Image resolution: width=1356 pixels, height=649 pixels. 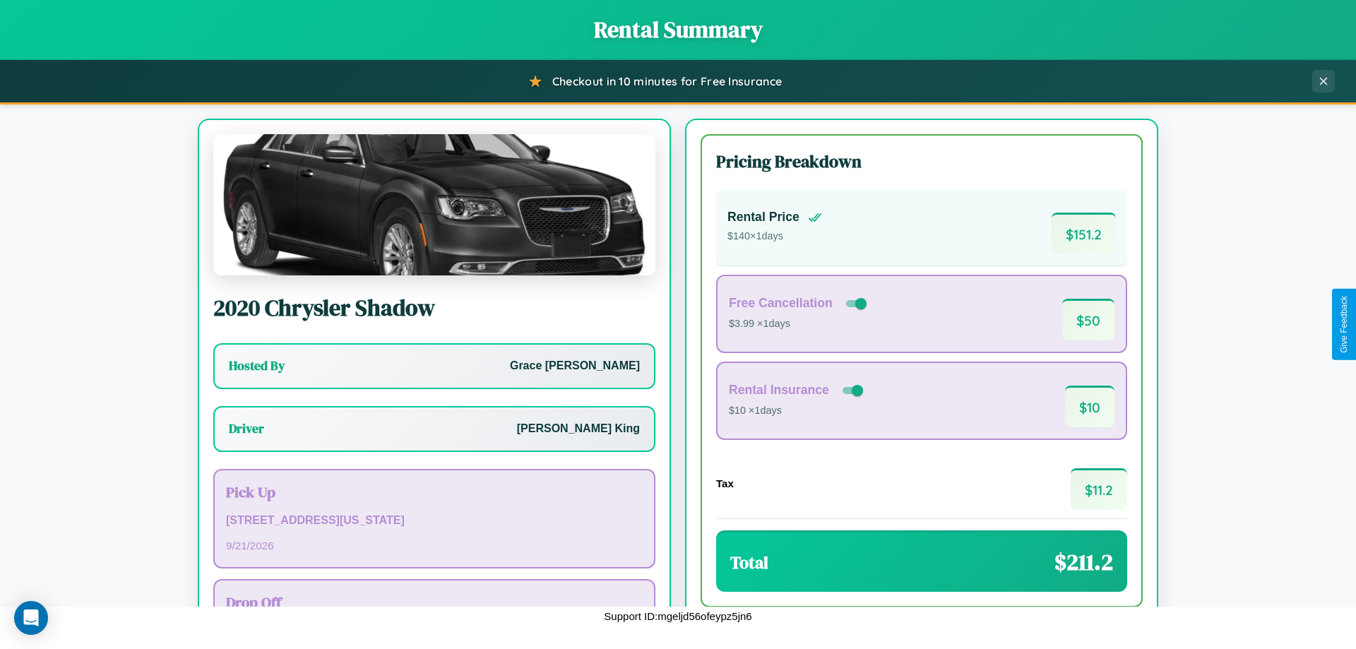 What do you see at coordinates (799, 324) in the screenshot?
I see `p: $3.99 × 1 days` at bounding box center [799, 324].